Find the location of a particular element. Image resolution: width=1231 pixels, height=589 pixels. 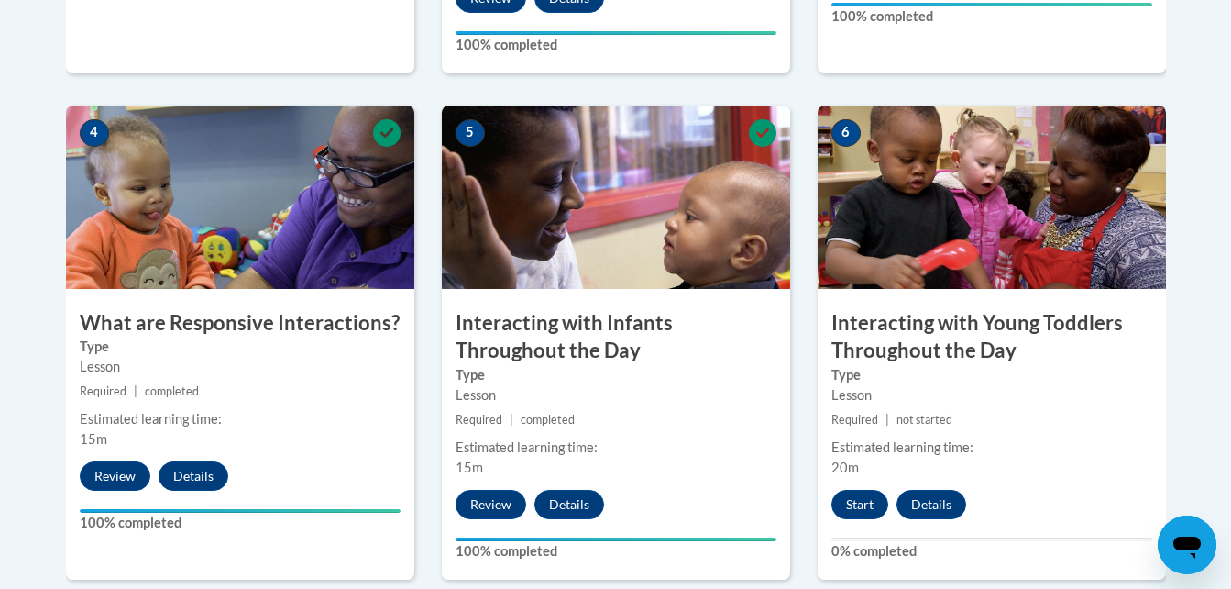

h3: What are Responsive Interactions? is located at coordinates (240, 323).